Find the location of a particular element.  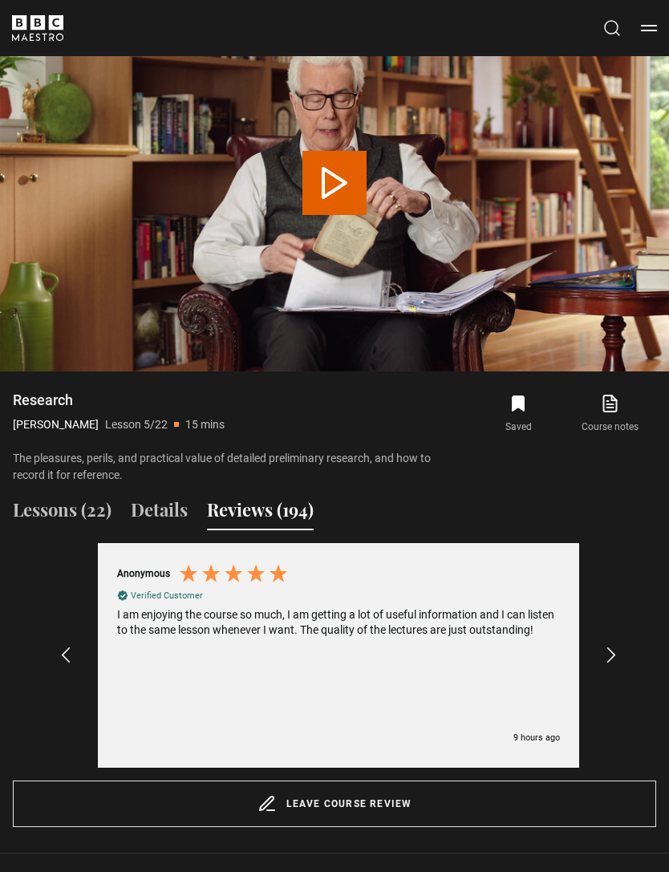

a: Course notes is located at coordinates (610, 414).